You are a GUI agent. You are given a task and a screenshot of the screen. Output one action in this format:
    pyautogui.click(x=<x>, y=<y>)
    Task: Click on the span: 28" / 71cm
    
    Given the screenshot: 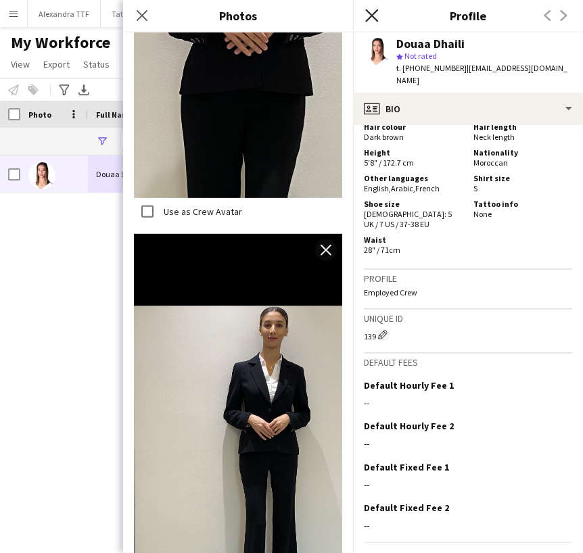 What is the action you would take?
    pyautogui.click(x=382, y=249)
    